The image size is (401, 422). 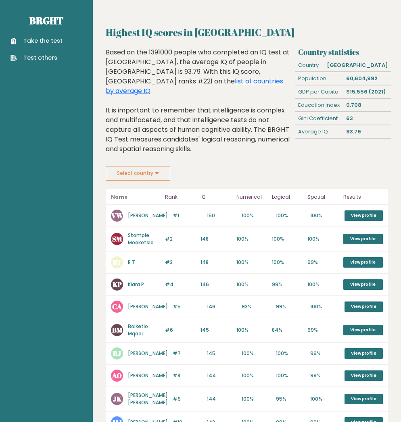 I want to click on h3: Country statistics, so click(x=343, y=52).